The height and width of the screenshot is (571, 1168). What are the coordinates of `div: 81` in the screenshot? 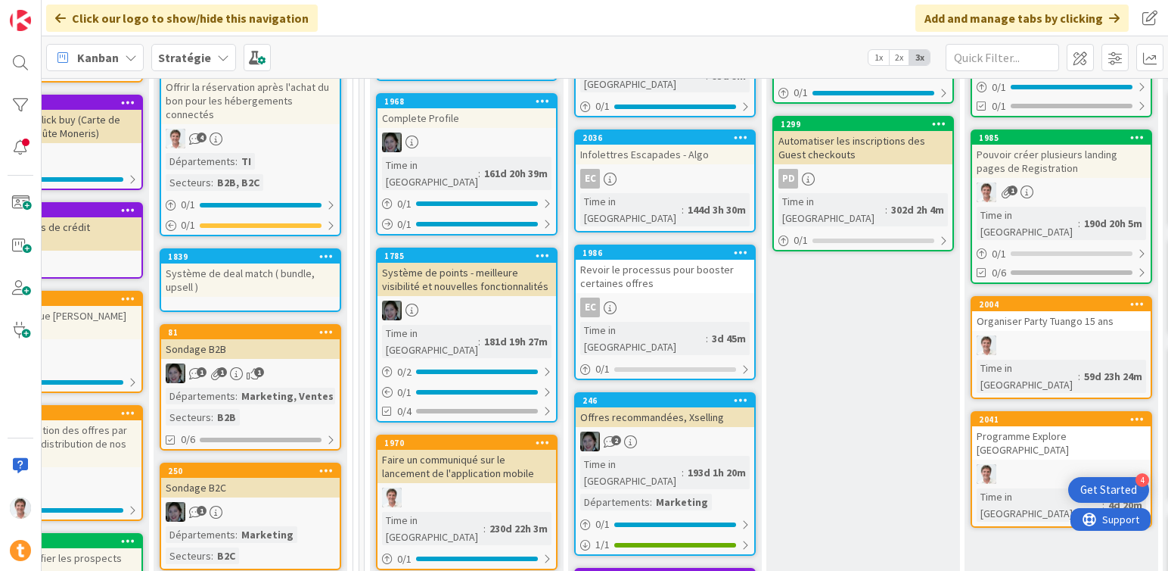 It's located at (253, 332).